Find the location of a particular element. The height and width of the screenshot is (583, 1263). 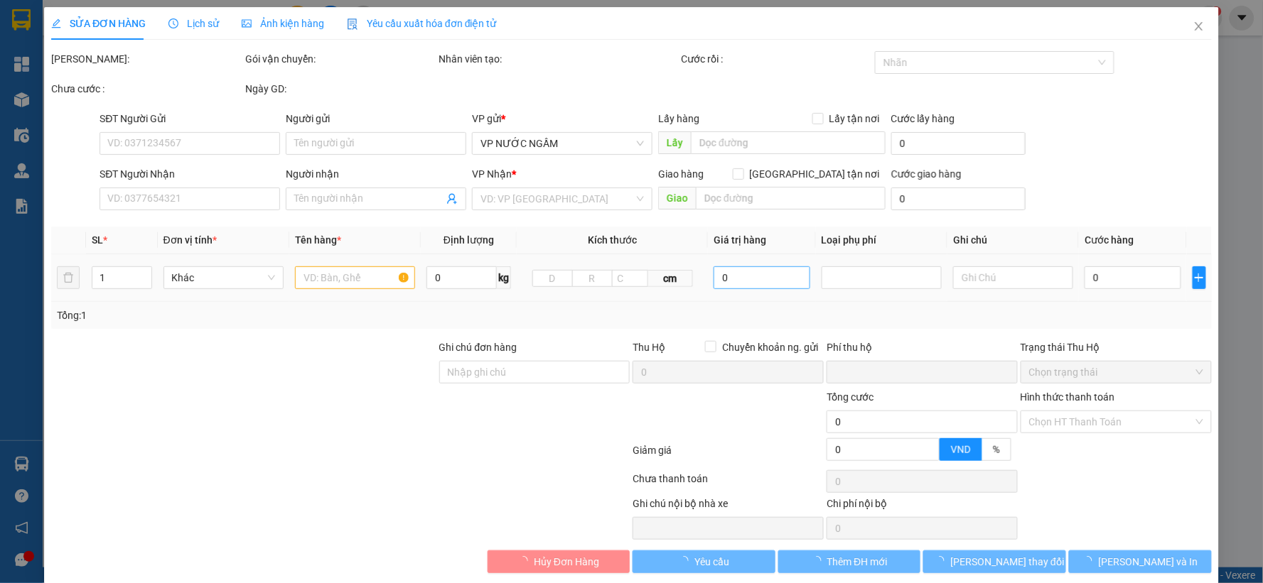

span: kg is located at coordinates (504, 278).